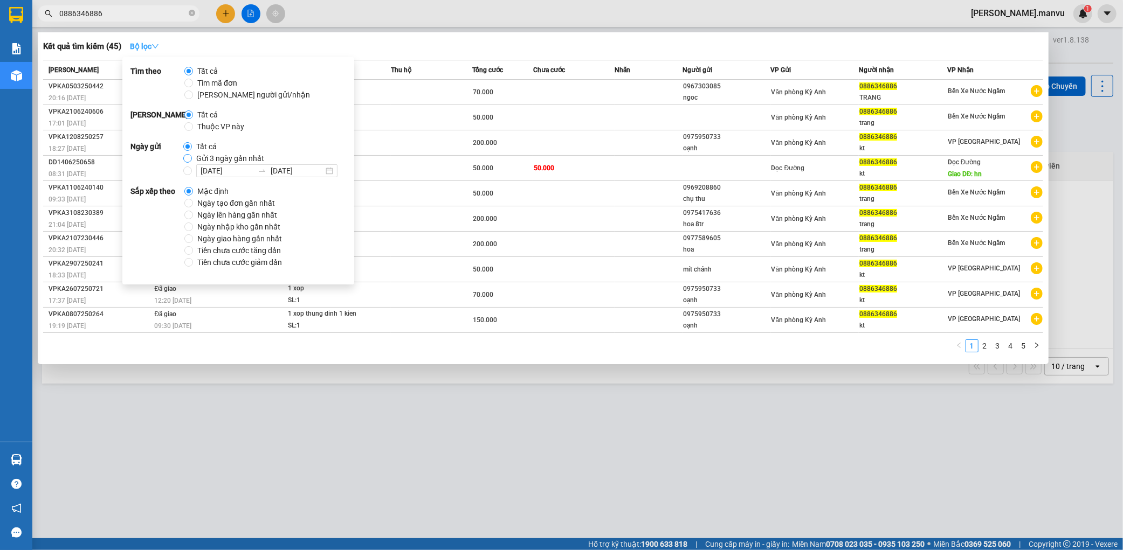 The image size is (1123, 550). Describe the element at coordinates (959, 346) in the screenshot. I see `button: left` at that location.